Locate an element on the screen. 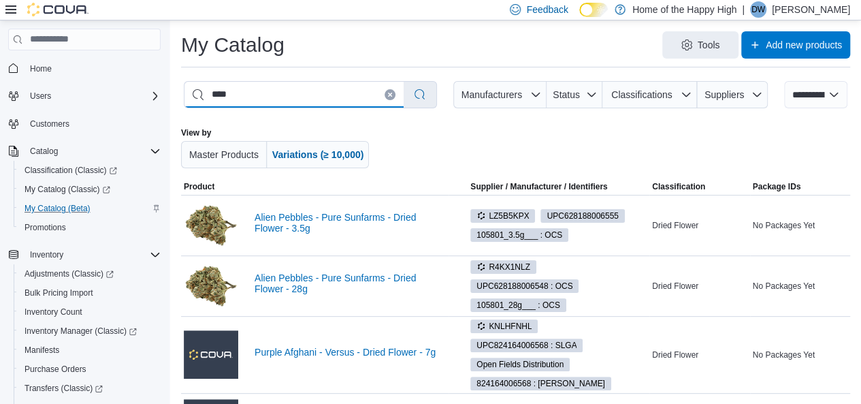 This screenshot has height=404, width=861. span: UPC628188006555 is located at coordinates (582, 216).